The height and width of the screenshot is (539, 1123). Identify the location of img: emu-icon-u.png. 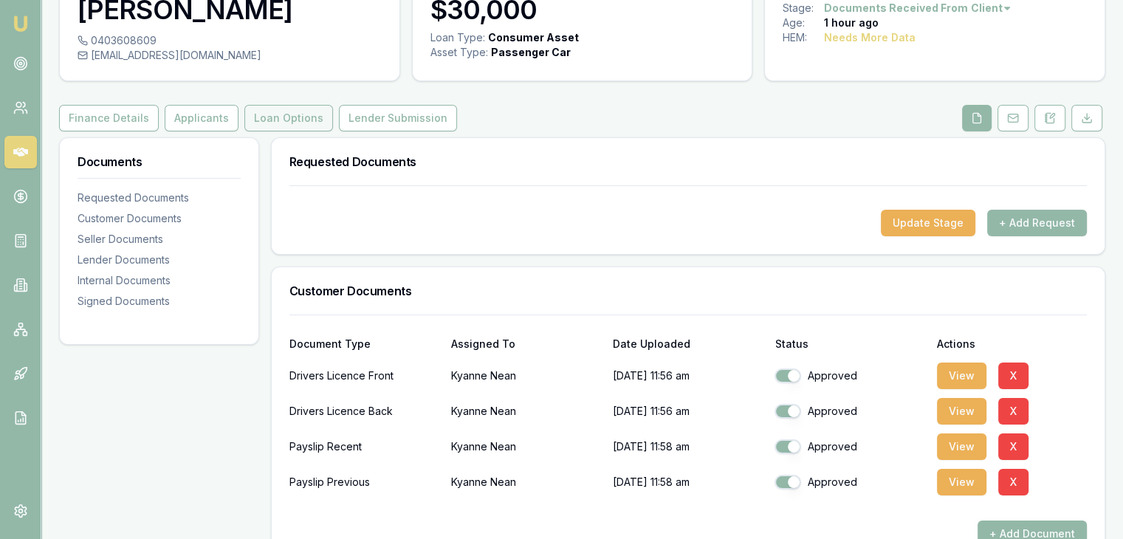
(21, 24).